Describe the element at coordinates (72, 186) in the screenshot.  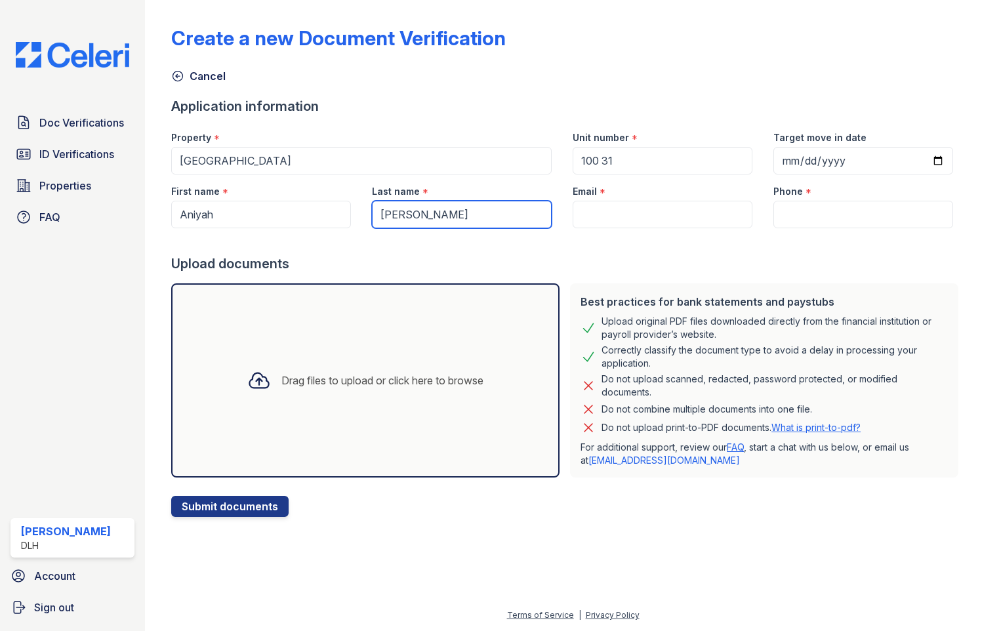
I see `a: Properties` at that location.